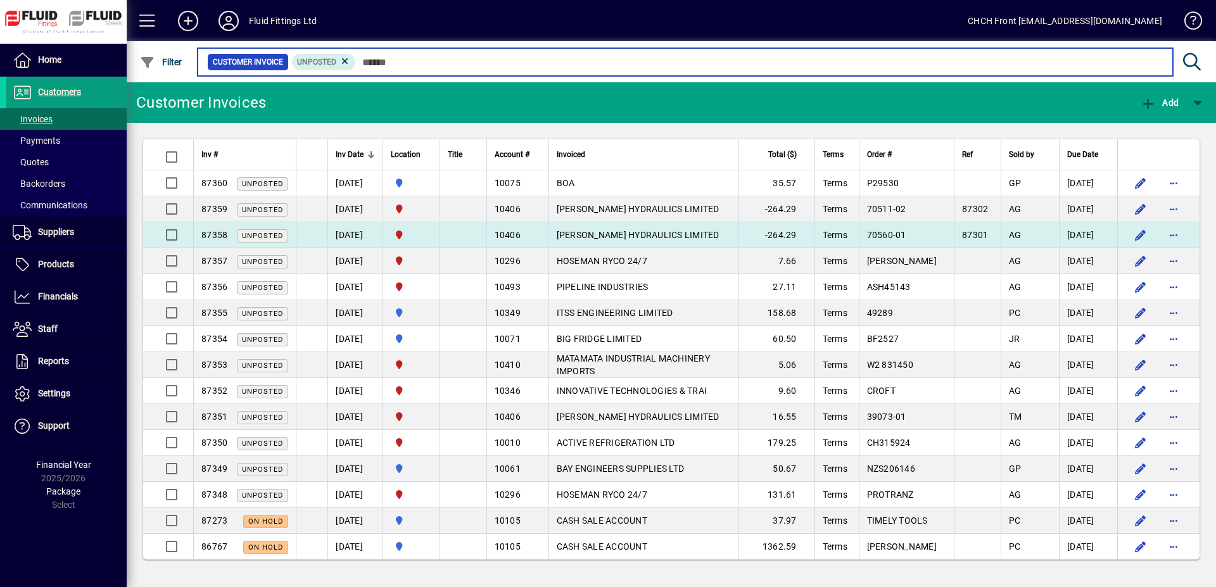 The height and width of the screenshot is (587, 1216). Describe the element at coordinates (1015, 547) in the screenshot. I see `span: PC` at that location.